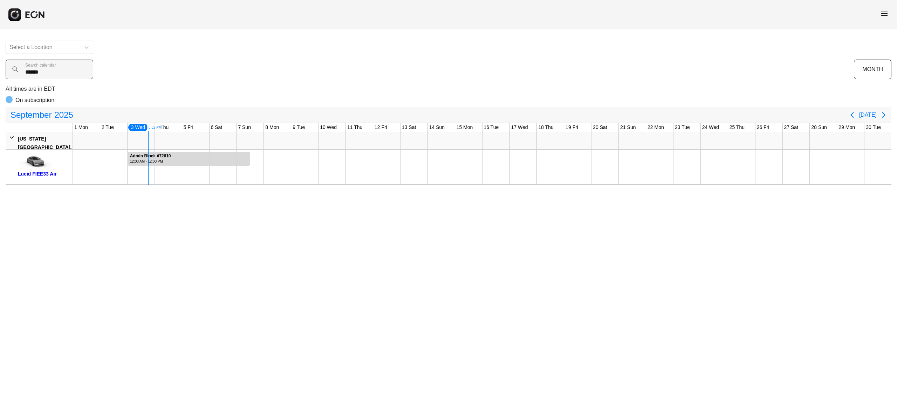  I want to click on button: Previous page, so click(852, 115).